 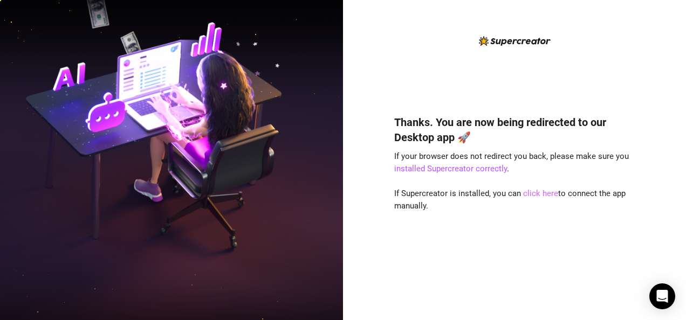 What do you see at coordinates (662, 297) in the screenshot?
I see `div: Open Intercom Messenger` at bounding box center [662, 297].